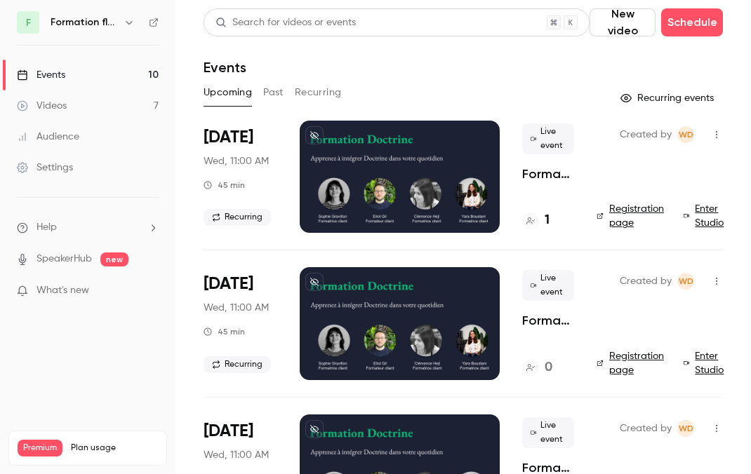  I want to click on span: Plan usage, so click(114, 448).